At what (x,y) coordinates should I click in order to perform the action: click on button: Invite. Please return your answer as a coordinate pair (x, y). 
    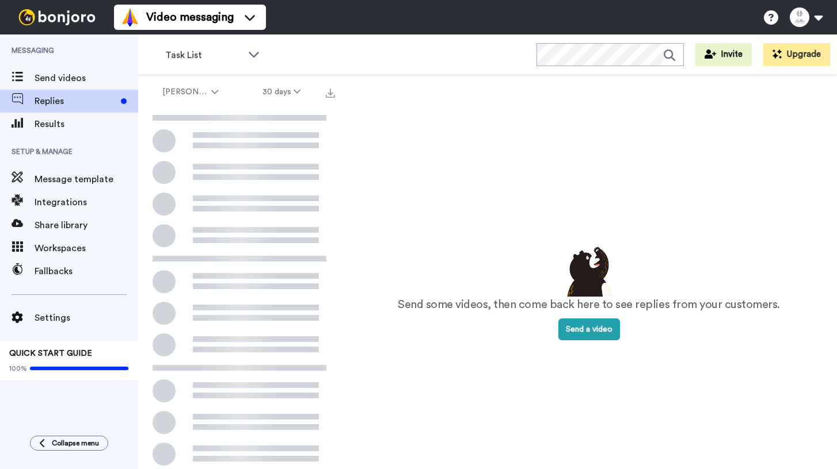
    Looking at the image, I should click on (723, 55).